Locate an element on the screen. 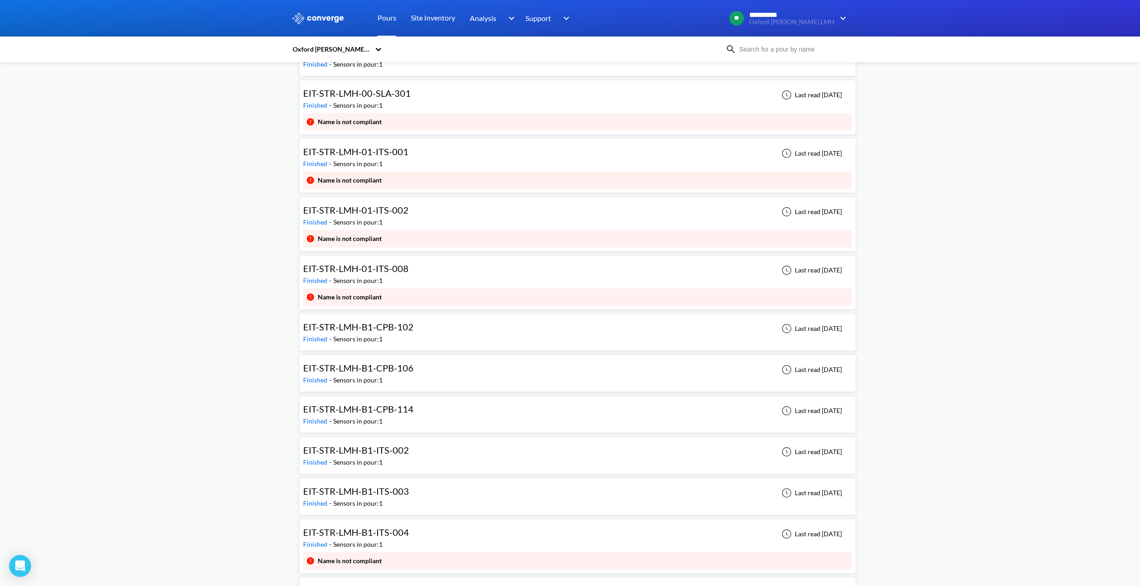  span: EIT-STR-LMH-B1-ITS-002 is located at coordinates (356, 450).